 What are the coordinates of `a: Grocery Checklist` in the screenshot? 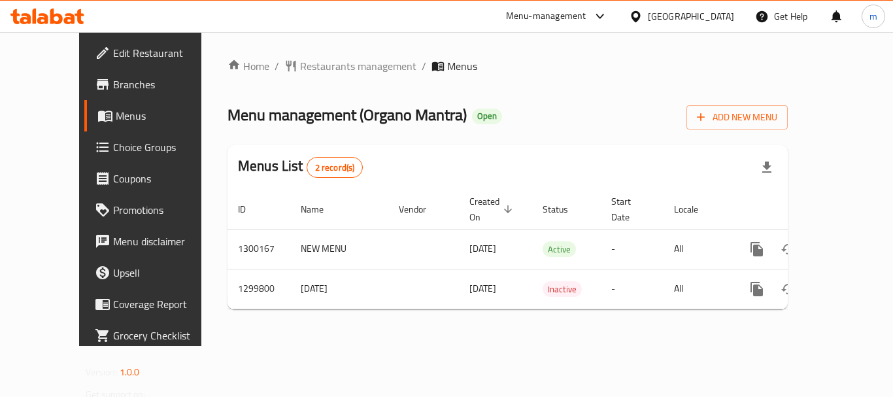 It's located at (156, 335).